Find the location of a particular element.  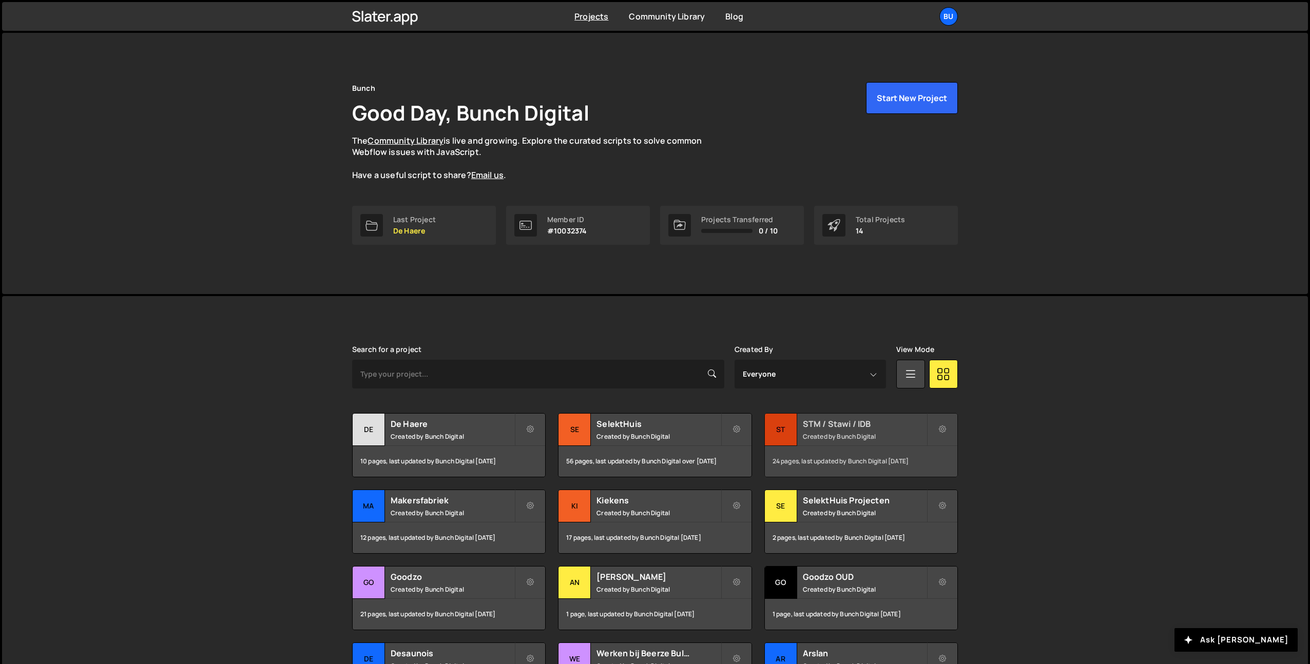

label: View Mode is located at coordinates (916, 350).